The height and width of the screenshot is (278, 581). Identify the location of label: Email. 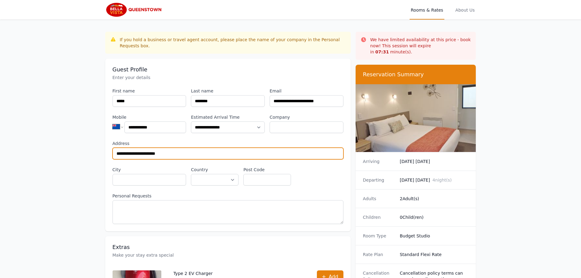
(306, 91).